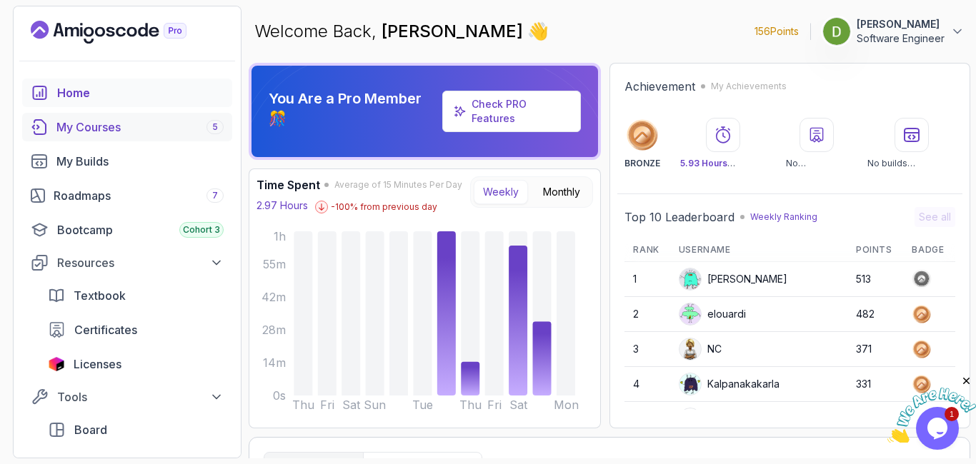 Image resolution: width=976 pixels, height=464 pixels. What do you see at coordinates (401, 31) in the screenshot?
I see `p: Welcome Back,` at bounding box center [401, 31].